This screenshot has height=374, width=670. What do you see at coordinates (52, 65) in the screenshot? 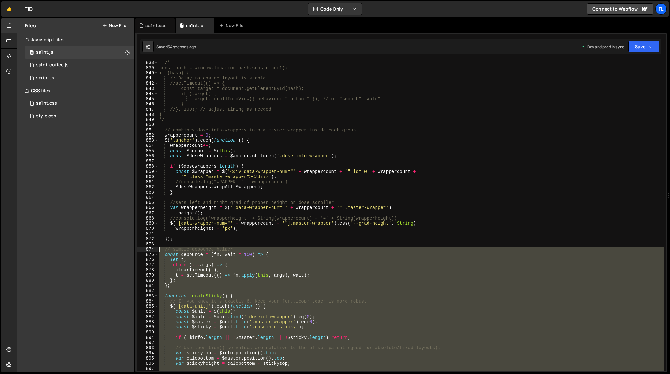
I see `div: saint-coffee.js` at bounding box center [52, 65].